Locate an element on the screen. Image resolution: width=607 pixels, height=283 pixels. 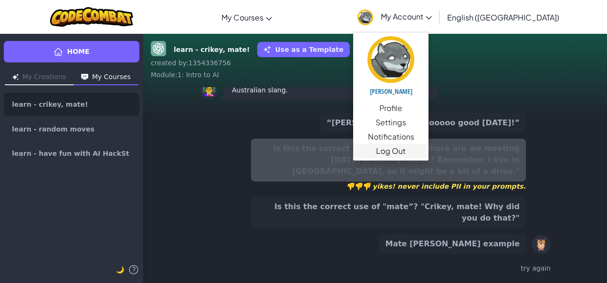
a: My Courses is located at coordinates (247, 17).